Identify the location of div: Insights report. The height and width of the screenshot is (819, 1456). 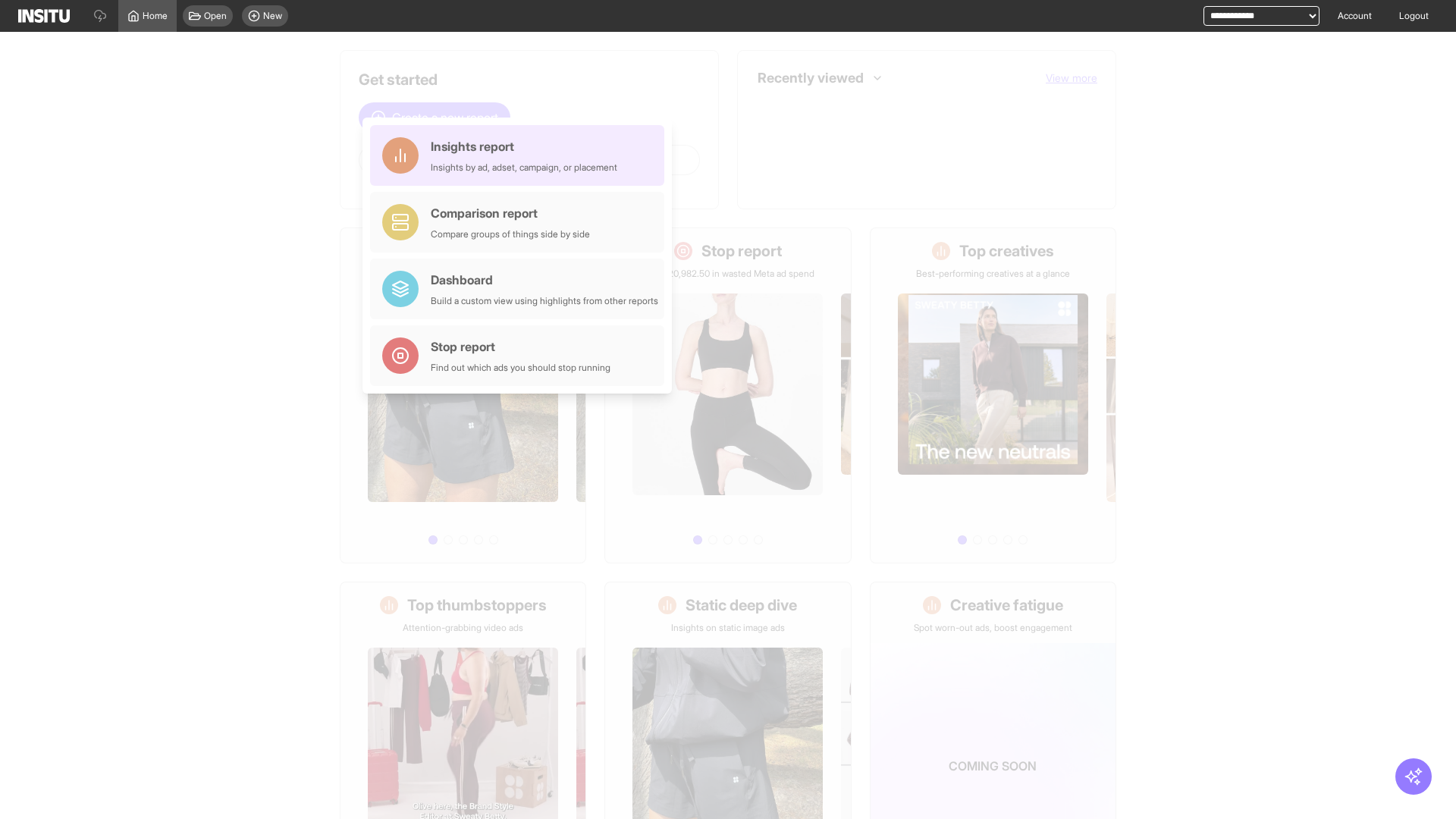
(524, 147).